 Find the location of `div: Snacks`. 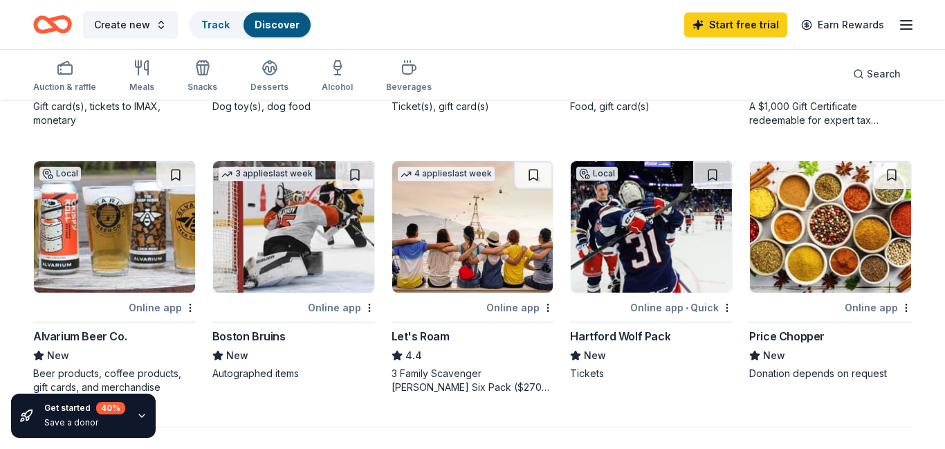

div: Snacks is located at coordinates (202, 87).